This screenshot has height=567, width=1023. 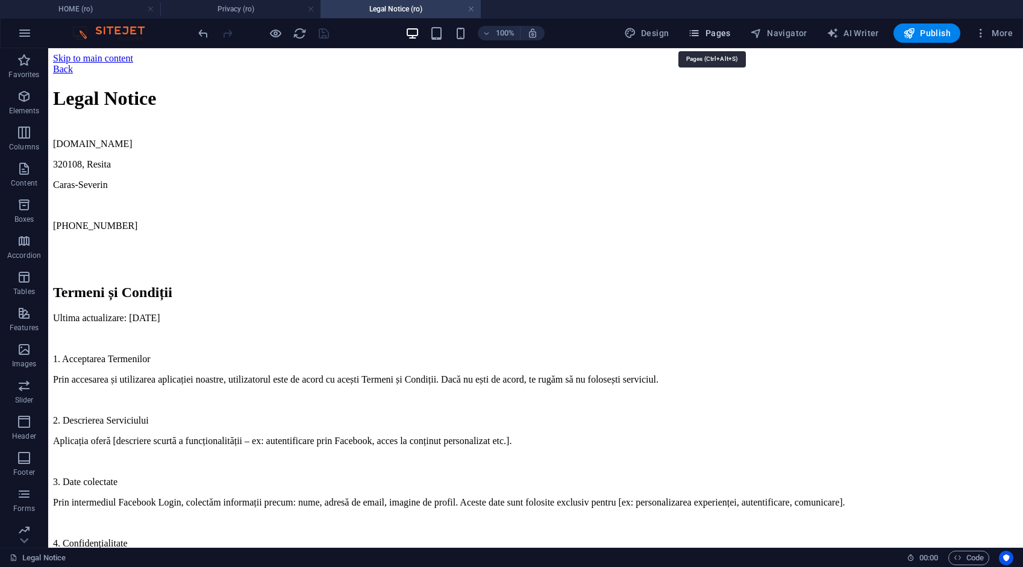 I want to click on p: Slider, so click(x=24, y=400).